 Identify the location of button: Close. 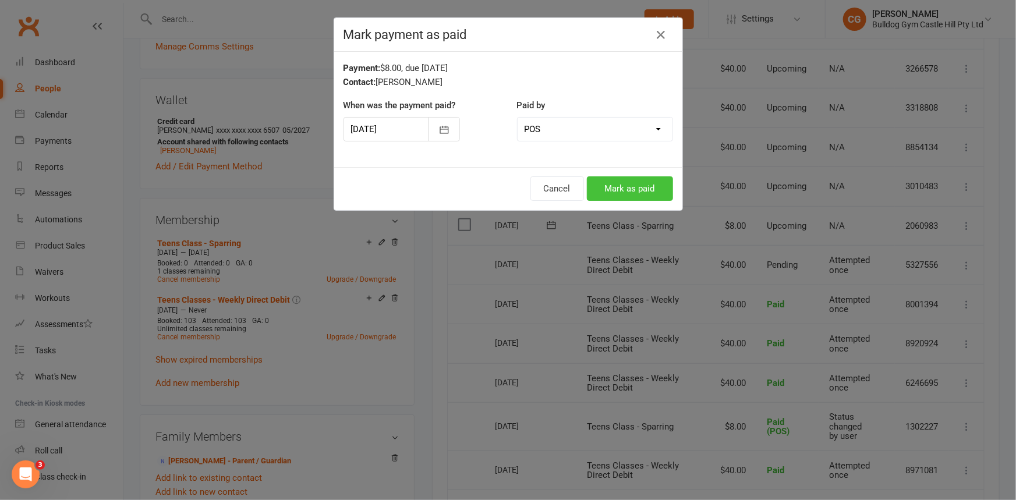
(661, 35).